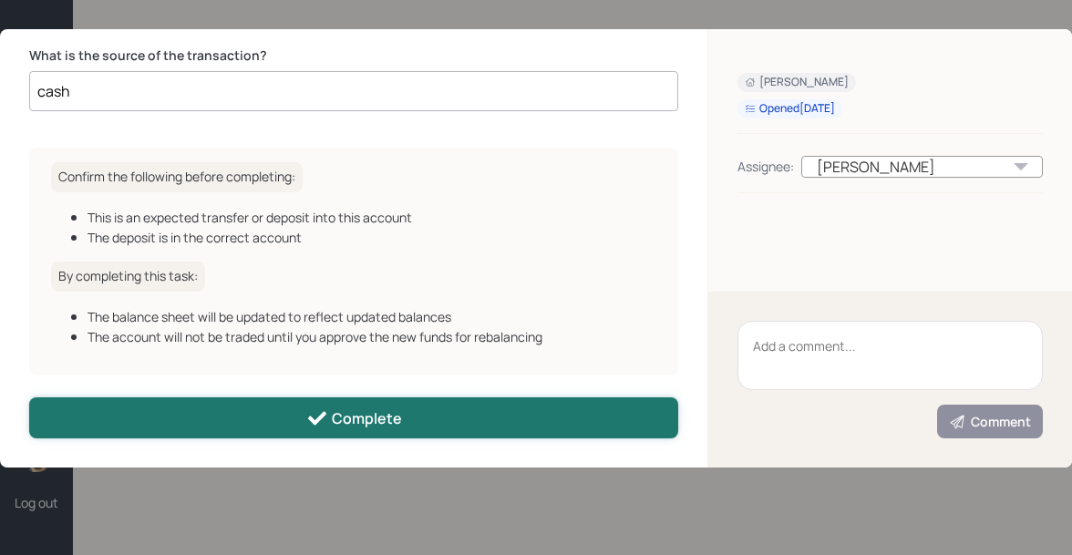 The image size is (1072, 555). What do you see at coordinates (372, 316) in the screenshot?
I see `div: The balance sheet will be updated to reflect updated balances` at bounding box center [372, 316].